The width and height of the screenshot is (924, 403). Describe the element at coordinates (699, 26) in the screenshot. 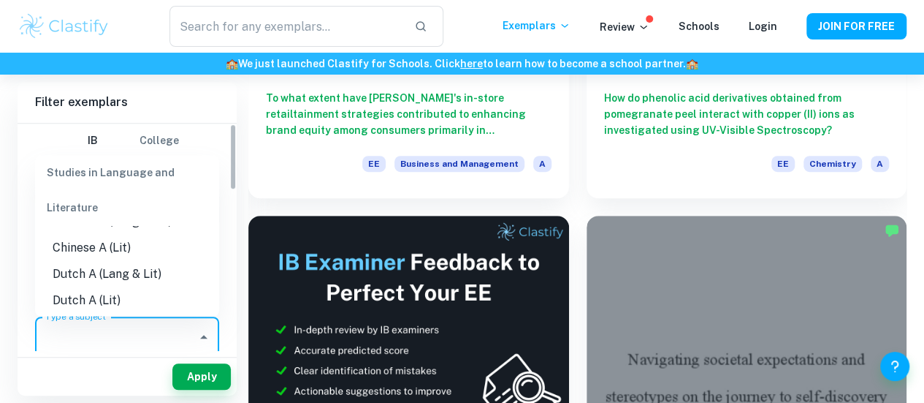

I see `a: Schools` at that location.